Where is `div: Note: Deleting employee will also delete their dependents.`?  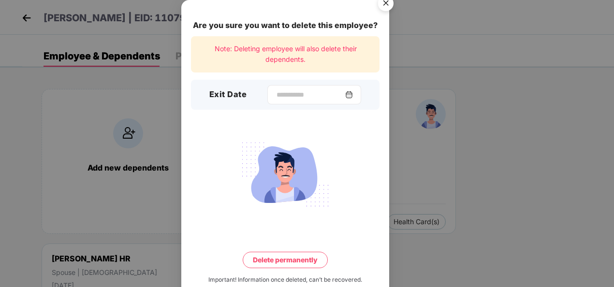 div: Note: Deleting employee will also delete their dependents. is located at coordinates (285, 54).